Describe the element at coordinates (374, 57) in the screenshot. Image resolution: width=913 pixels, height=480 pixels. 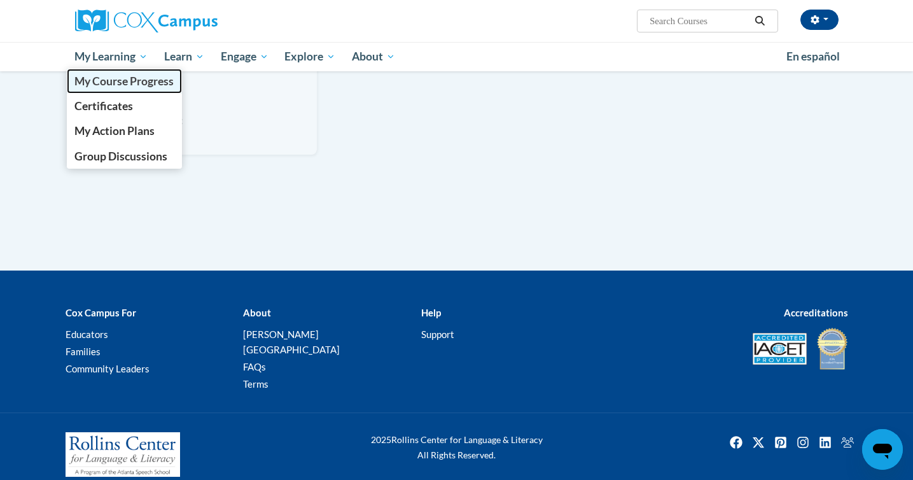
I see `a: About` at that location.